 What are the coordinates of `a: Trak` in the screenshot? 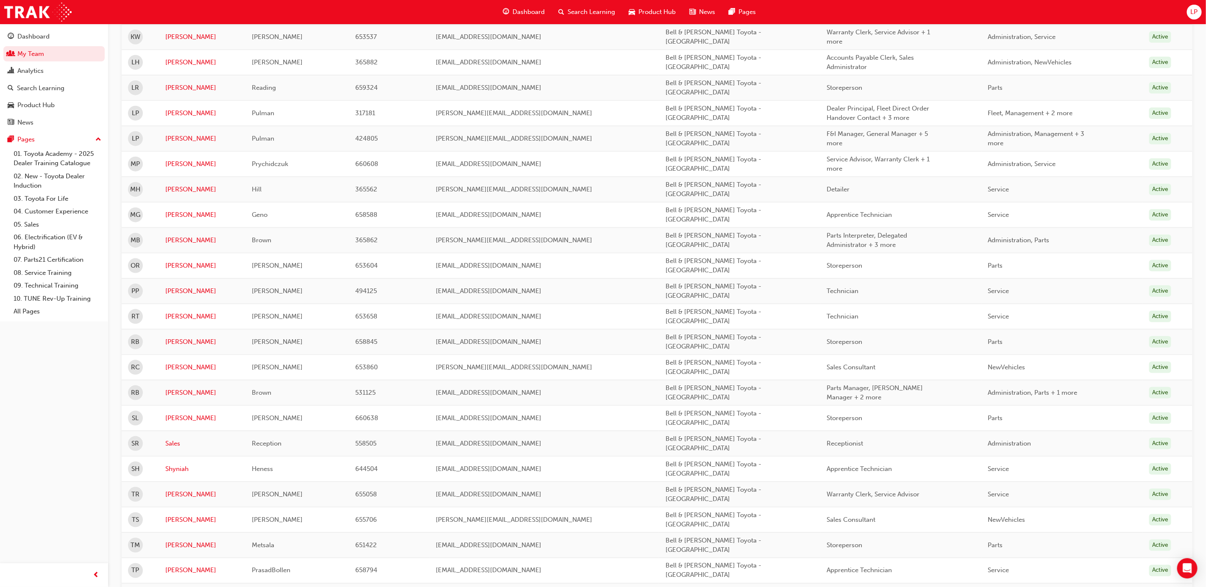 It's located at (38, 12).